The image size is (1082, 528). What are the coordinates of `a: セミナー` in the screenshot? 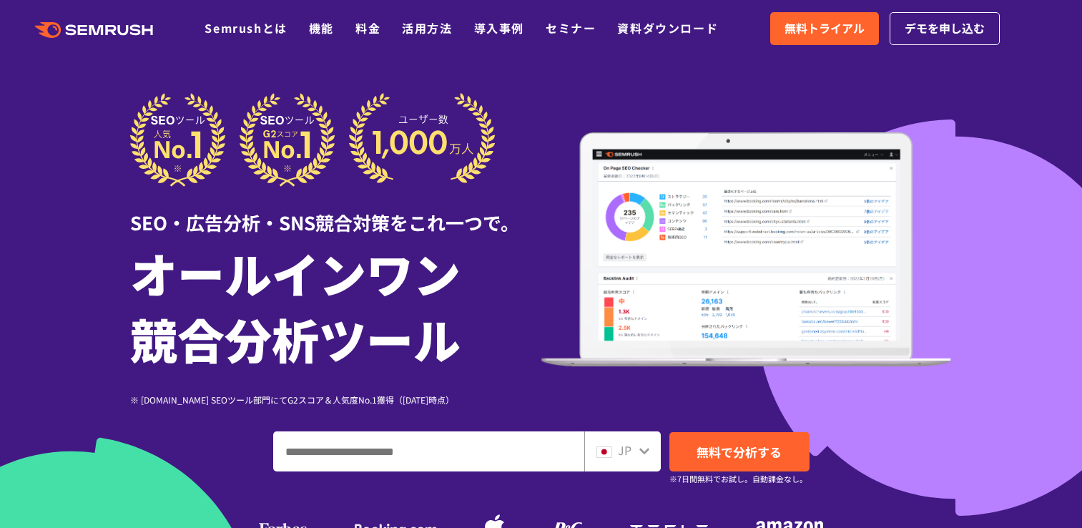 It's located at (570, 28).